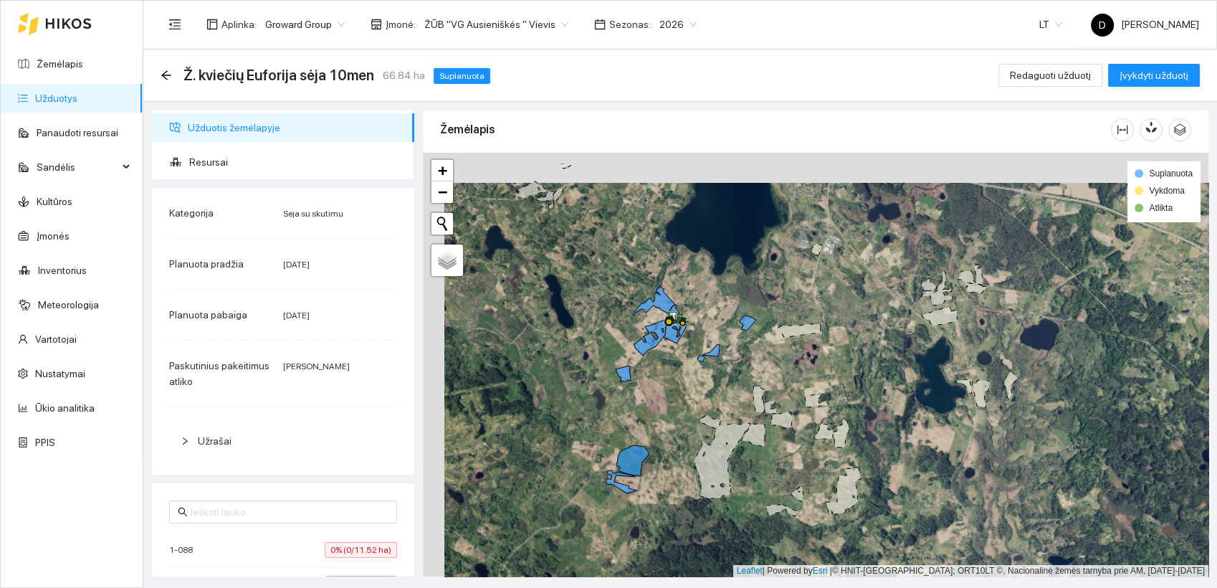 Image resolution: width=1217 pixels, height=588 pixels. Describe the element at coordinates (279, 75) in the screenshot. I see `span: Ž. kviečių Euforija sėja 10men` at that location.